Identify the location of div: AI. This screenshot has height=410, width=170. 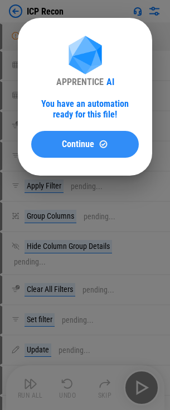
(111, 82).